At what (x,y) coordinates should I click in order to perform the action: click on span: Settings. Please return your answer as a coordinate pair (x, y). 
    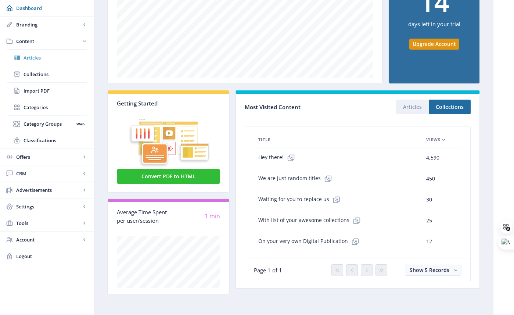
    Looking at the image, I should click on (48, 206).